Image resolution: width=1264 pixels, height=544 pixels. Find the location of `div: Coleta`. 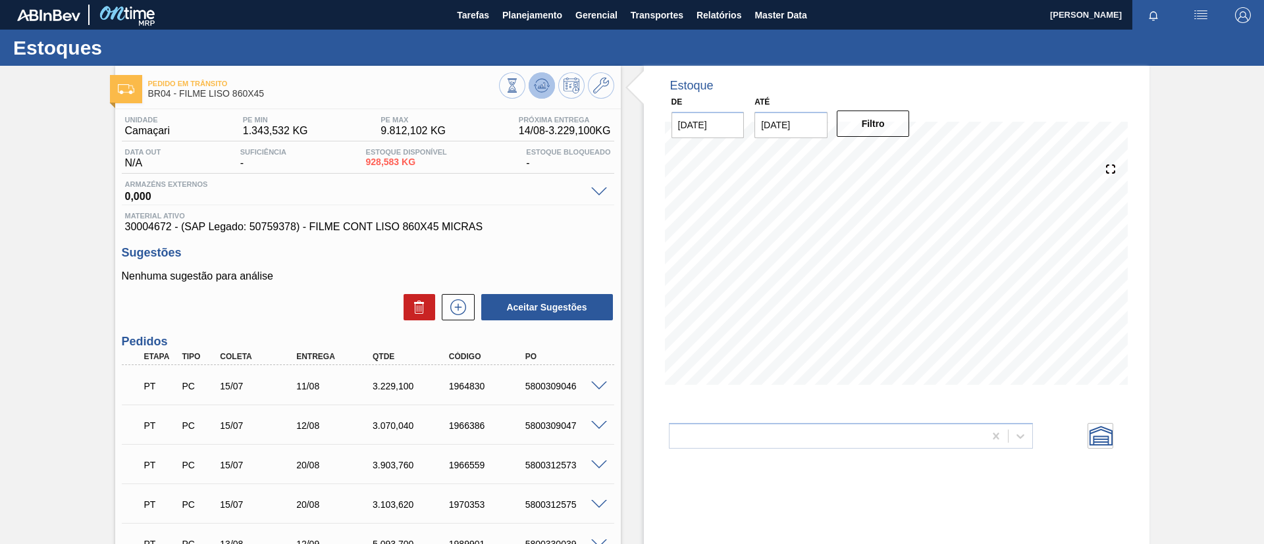

div: Coleta is located at coordinates (259, 357).